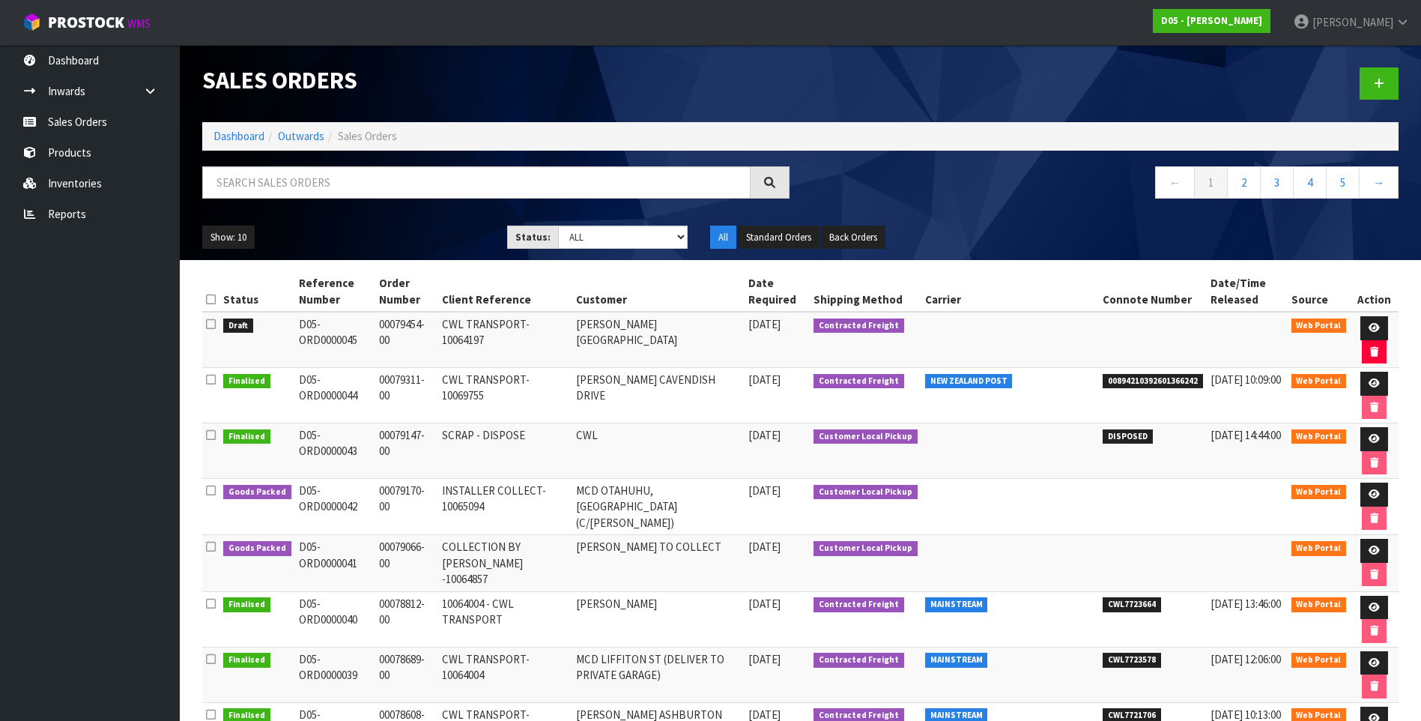 This screenshot has height=721, width=1421. I want to click on td: CWL TRANSPORT-10064004, so click(505, 674).